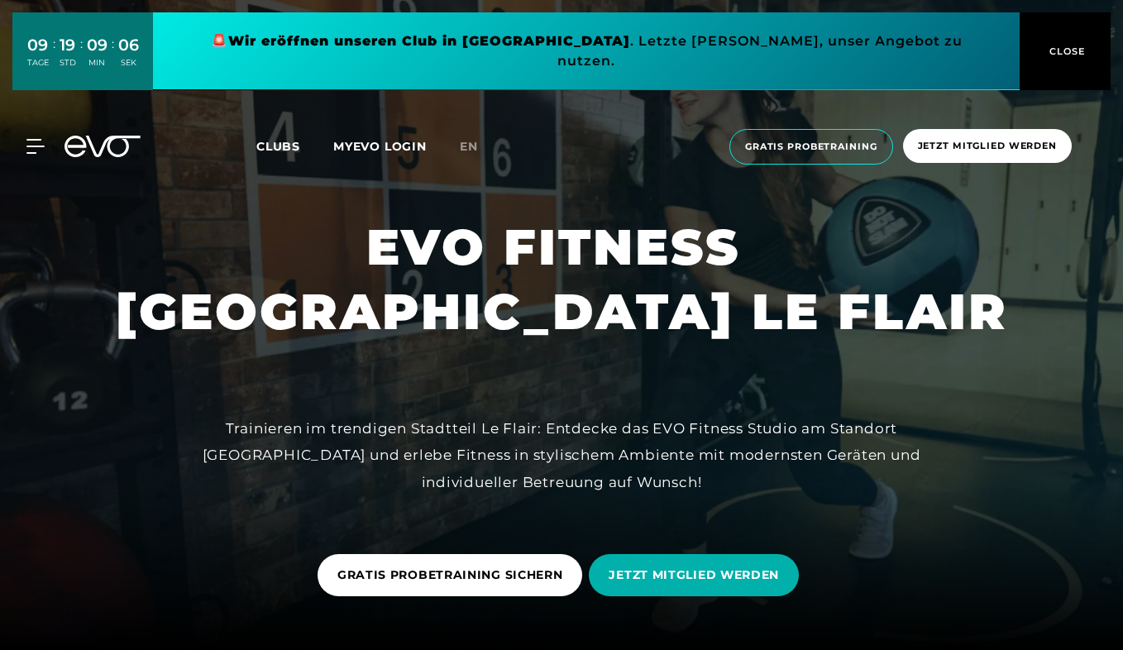 This screenshot has width=1123, height=650. I want to click on div: 19, so click(68, 45).